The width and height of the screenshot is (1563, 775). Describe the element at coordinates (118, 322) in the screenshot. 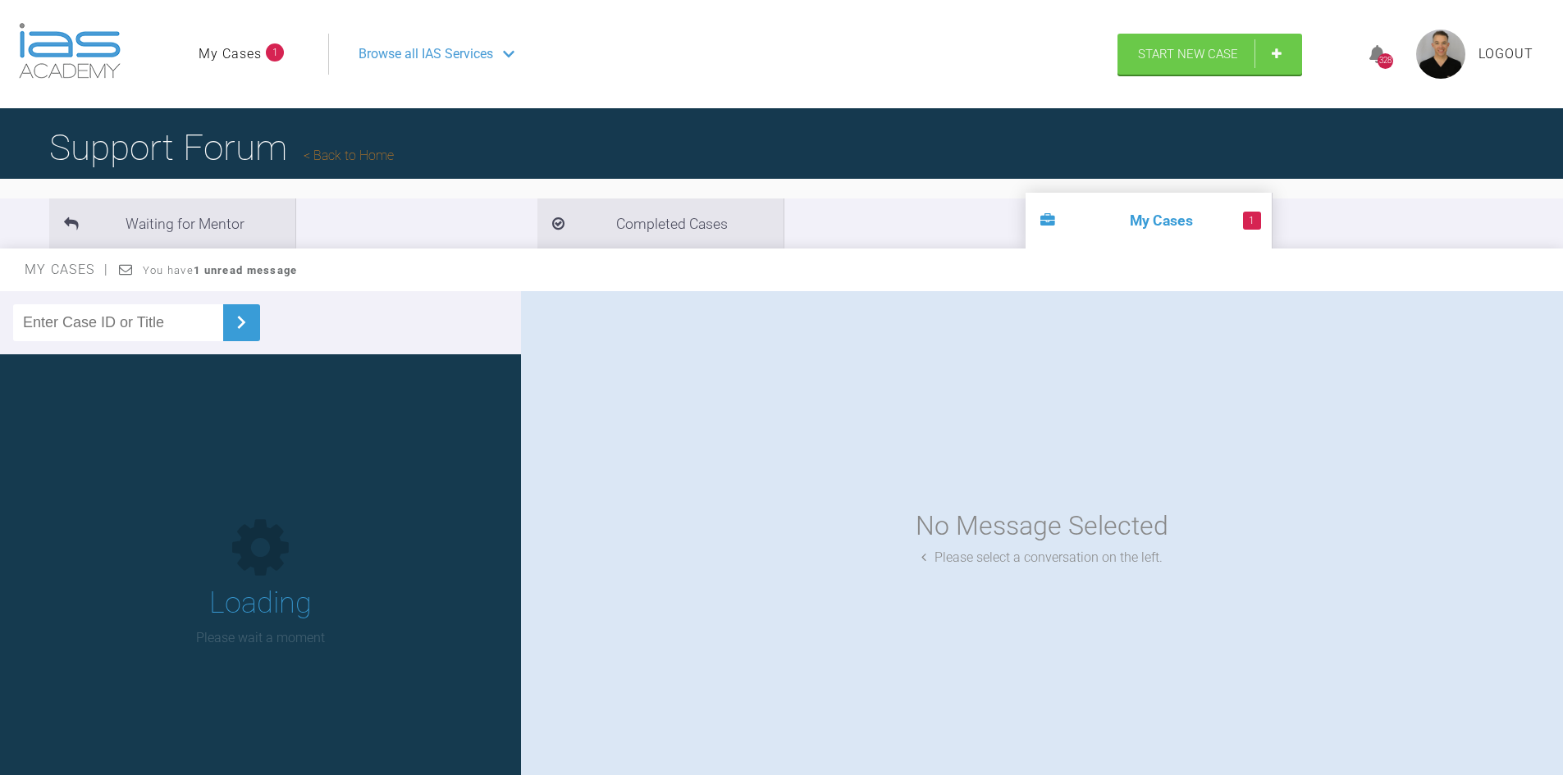

I see `input: Enter Case ID or Title` at that location.